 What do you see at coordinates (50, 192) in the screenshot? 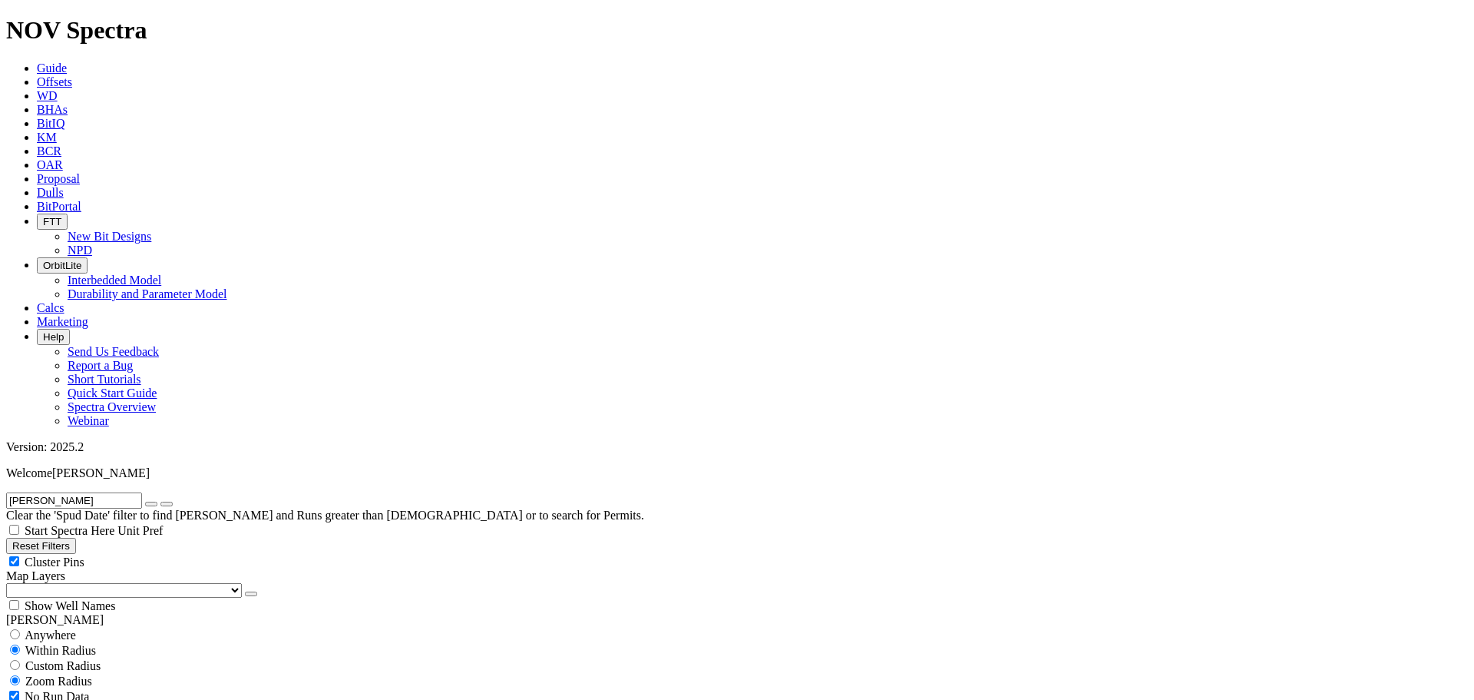
I see `span: Dulls` at bounding box center [50, 192].